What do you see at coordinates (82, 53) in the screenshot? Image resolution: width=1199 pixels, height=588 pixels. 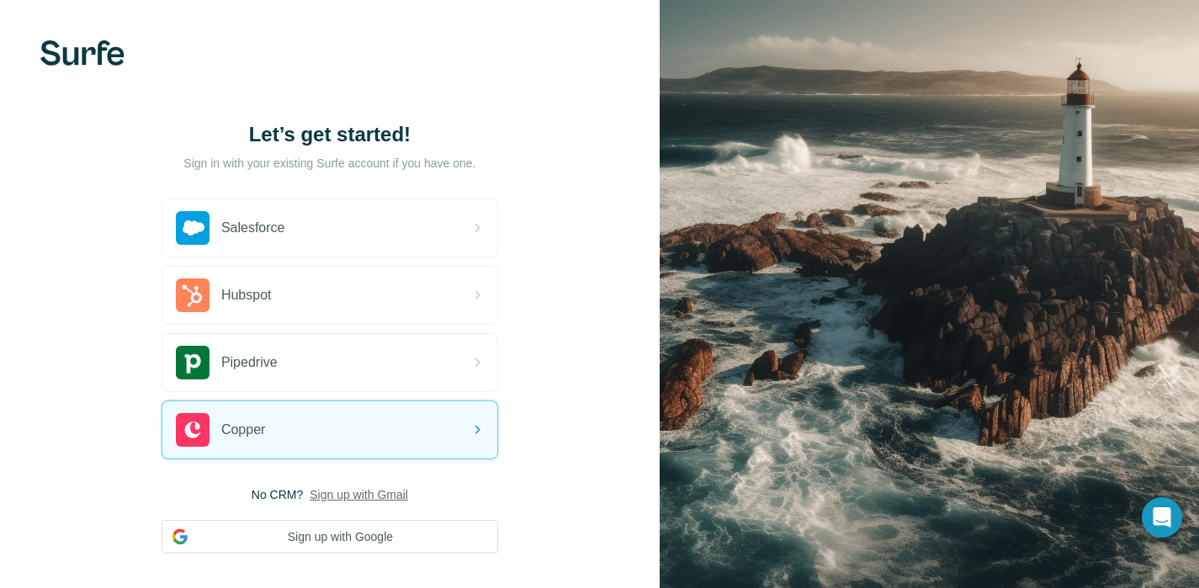 I see `img: Surfe's logo` at bounding box center [82, 53].